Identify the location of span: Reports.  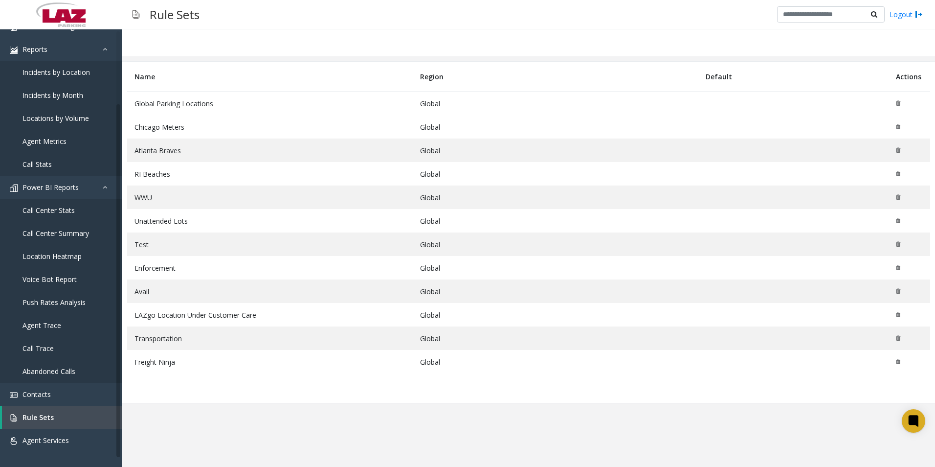
(35, 49).